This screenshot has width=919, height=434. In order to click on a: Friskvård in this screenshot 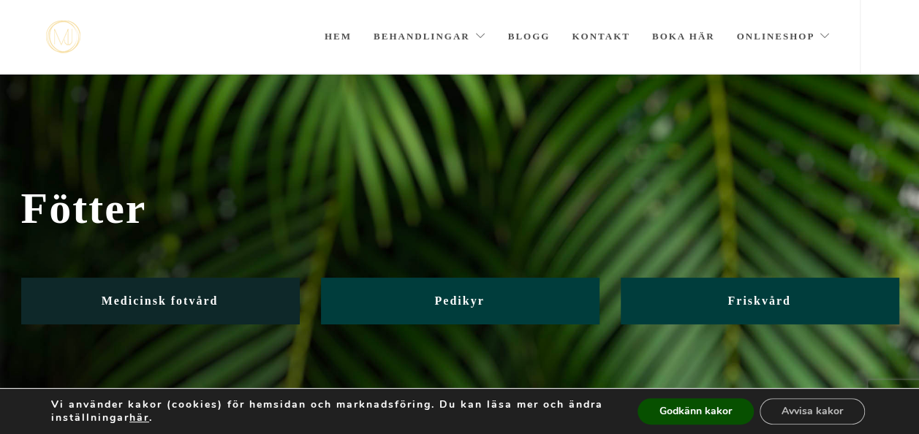, I will do `click(759, 300)`.